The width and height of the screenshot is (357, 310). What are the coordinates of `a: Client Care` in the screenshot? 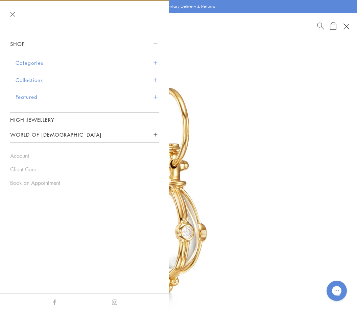 It's located at (84, 170).